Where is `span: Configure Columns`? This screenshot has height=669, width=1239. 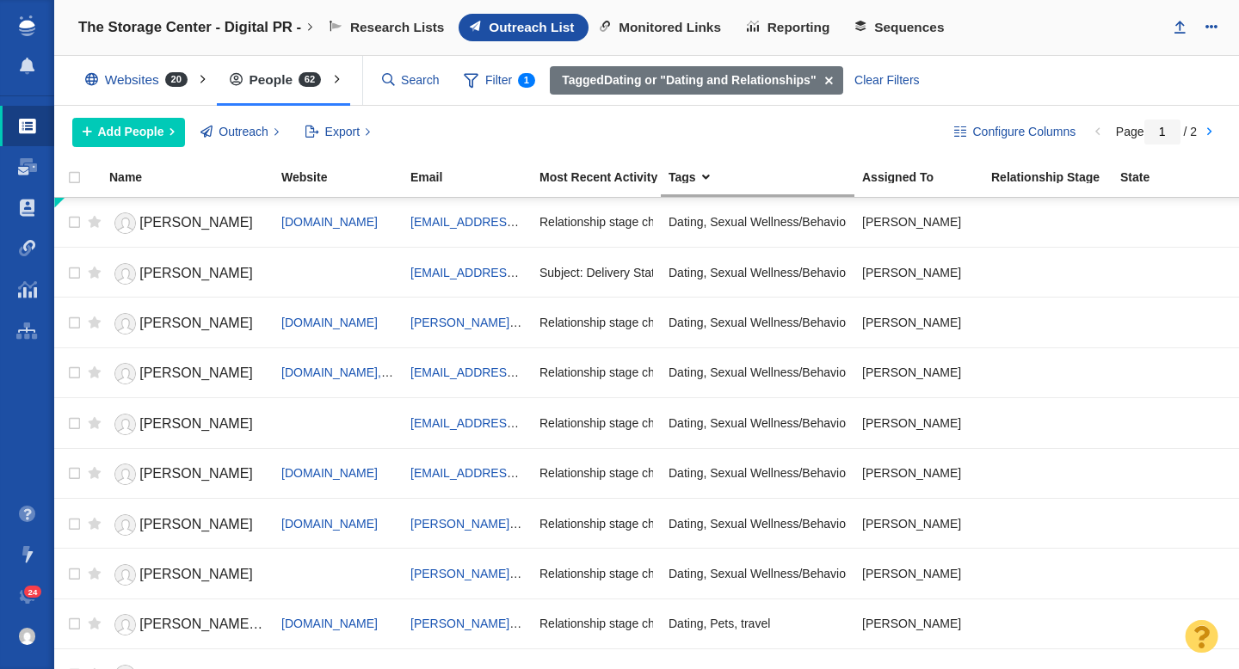 span: Configure Columns is located at coordinates (1024, 132).